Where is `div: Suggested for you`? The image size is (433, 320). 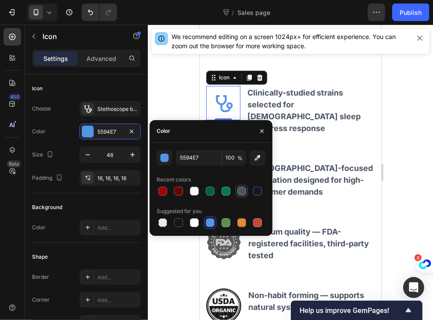 div: Suggested for you is located at coordinates (179, 211).